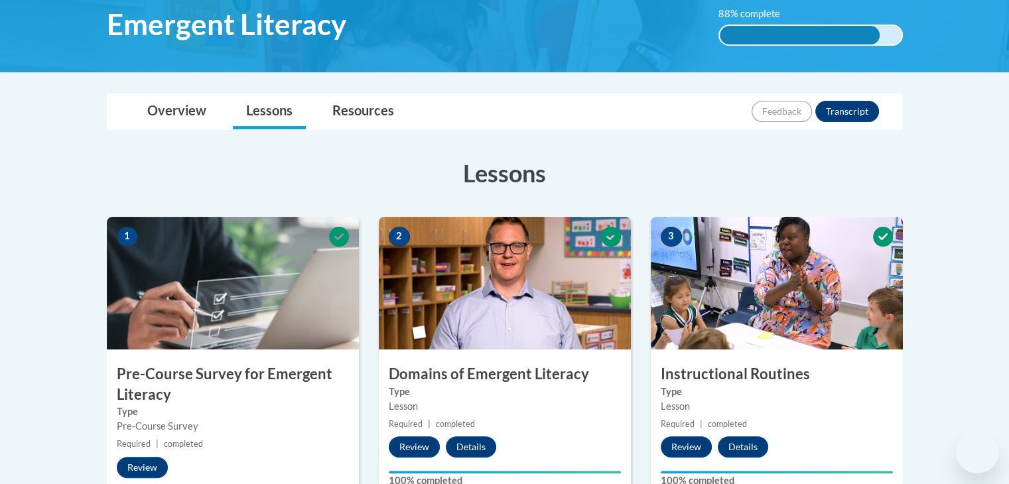  I want to click on button: Transcript, so click(847, 111).